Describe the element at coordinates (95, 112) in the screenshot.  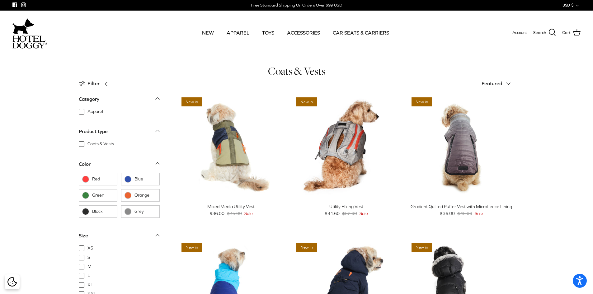
I see `span: Apparel` at that location.